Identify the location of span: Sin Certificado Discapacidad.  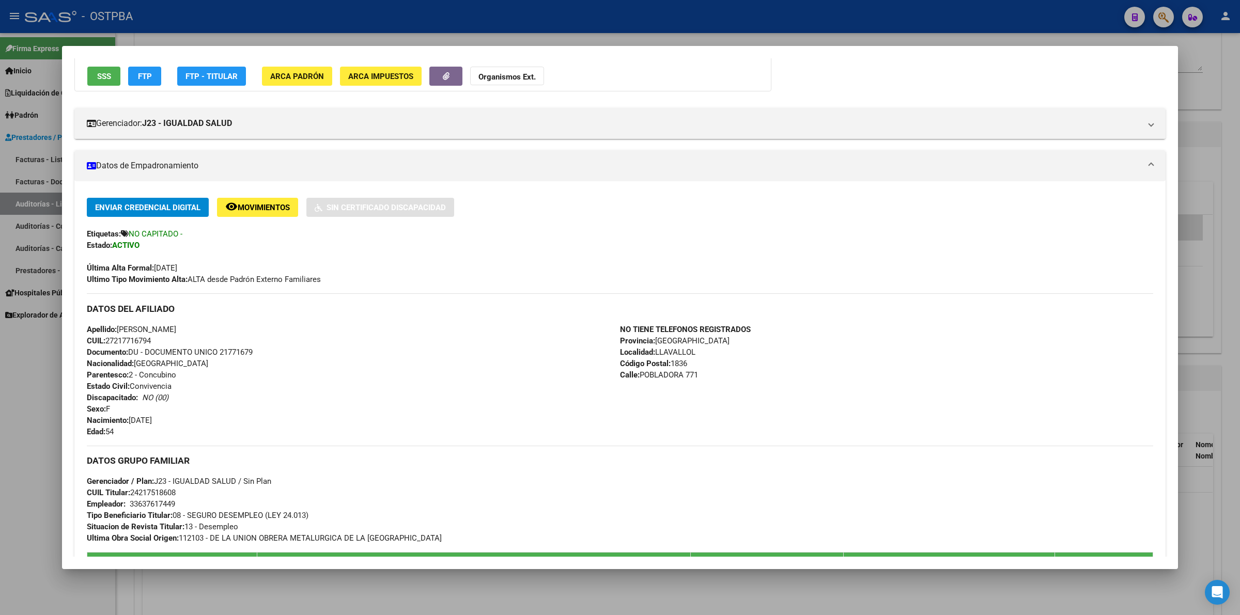
(386, 208).